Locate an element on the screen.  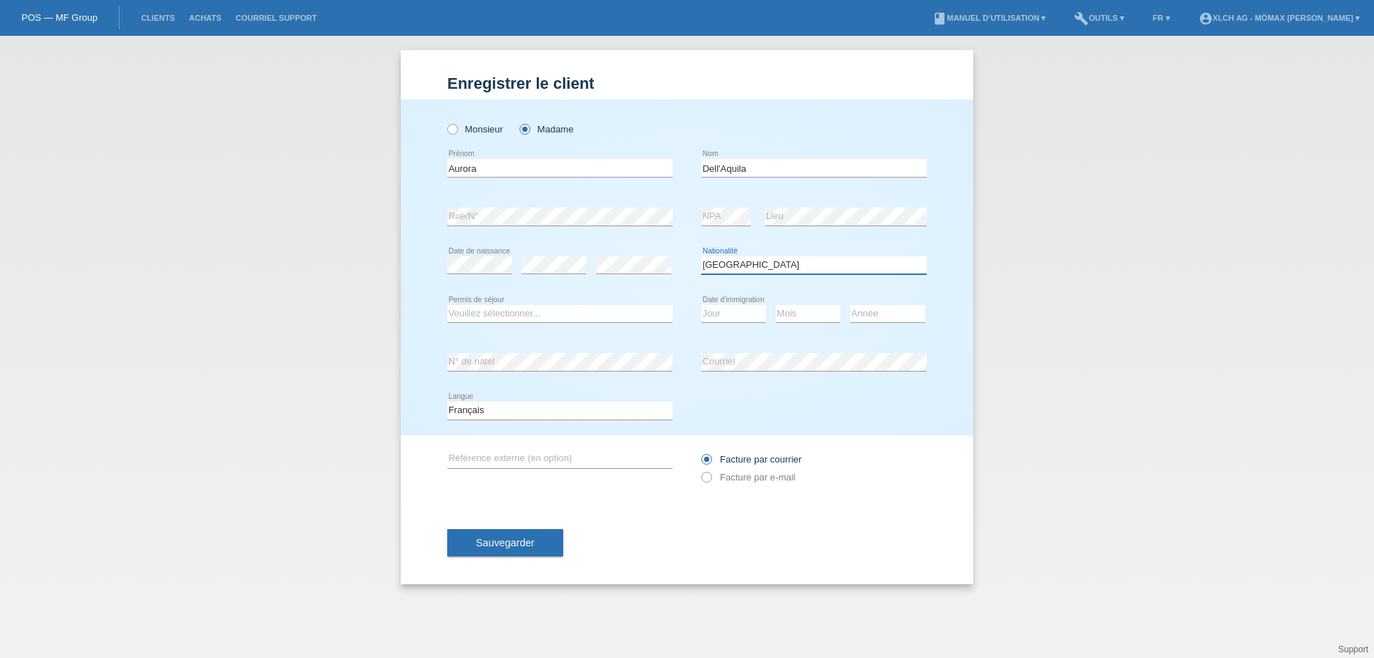
input: Monsieur is located at coordinates (452, 128).